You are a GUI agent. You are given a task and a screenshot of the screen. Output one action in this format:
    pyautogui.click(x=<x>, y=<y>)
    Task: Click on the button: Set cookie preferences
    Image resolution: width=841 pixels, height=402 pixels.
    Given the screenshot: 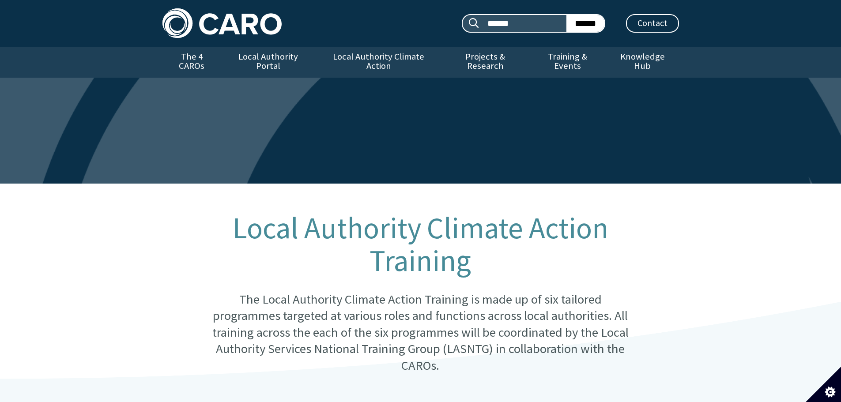 What is the action you would take?
    pyautogui.click(x=823, y=384)
    